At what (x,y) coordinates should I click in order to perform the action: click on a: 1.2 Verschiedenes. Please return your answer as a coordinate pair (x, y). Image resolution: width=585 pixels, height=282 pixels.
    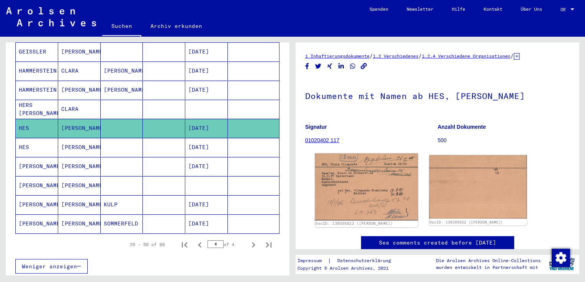
    Looking at the image, I should click on (395, 56).